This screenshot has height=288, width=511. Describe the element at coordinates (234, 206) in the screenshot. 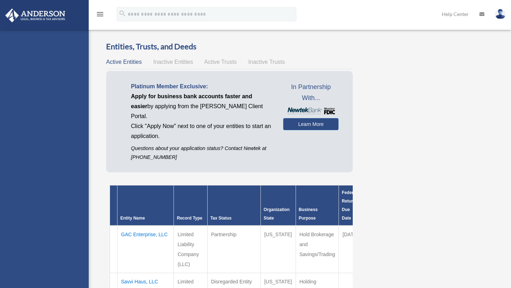

I see `th: Tax Status` at that location.